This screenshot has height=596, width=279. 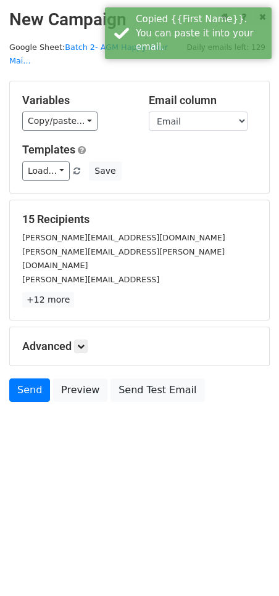 What do you see at coordinates (49, 149) in the screenshot?
I see `a: Templates` at bounding box center [49, 149].